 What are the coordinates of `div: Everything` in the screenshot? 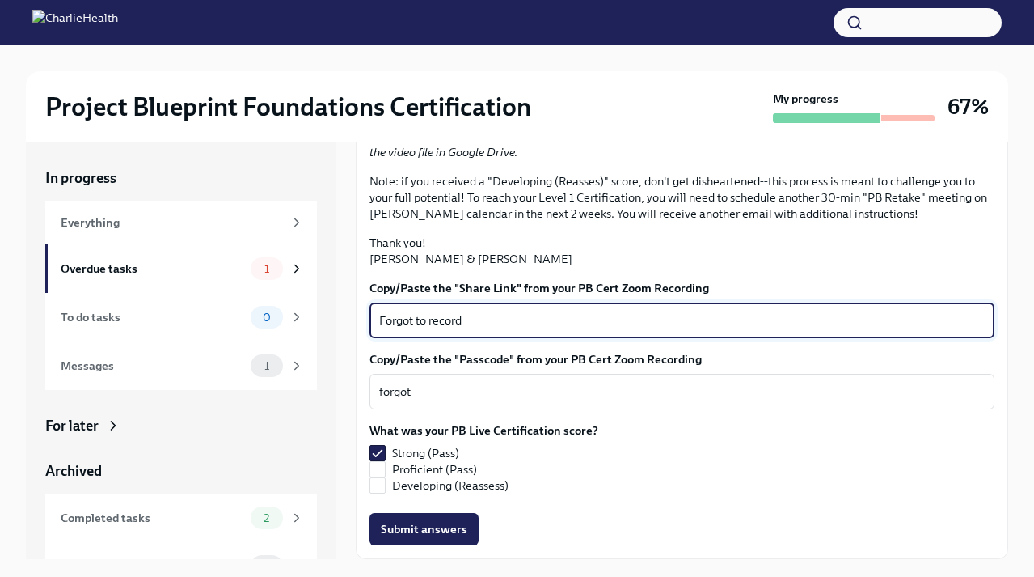 It's located at (171, 222).